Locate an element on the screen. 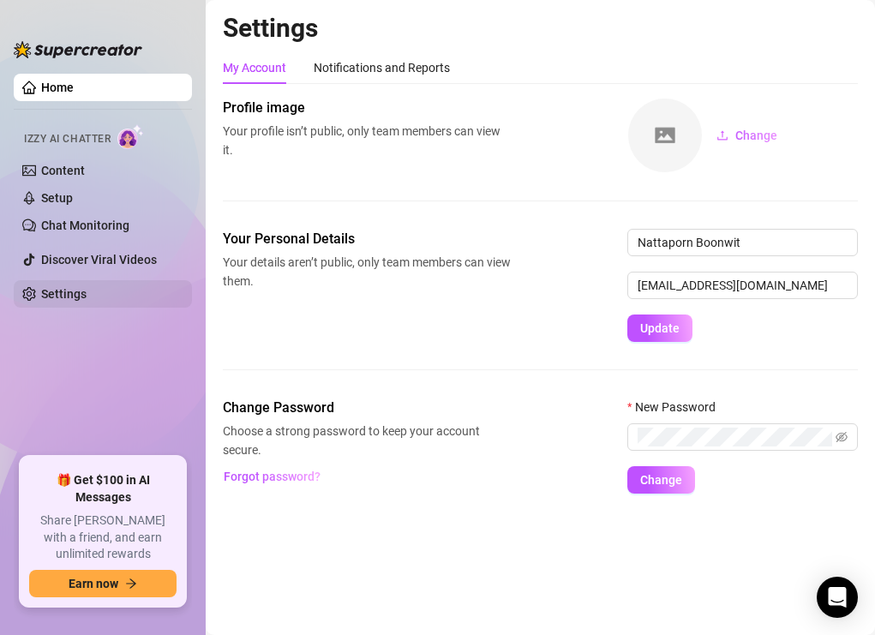  span: Profile image is located at coordinates (367, 108).